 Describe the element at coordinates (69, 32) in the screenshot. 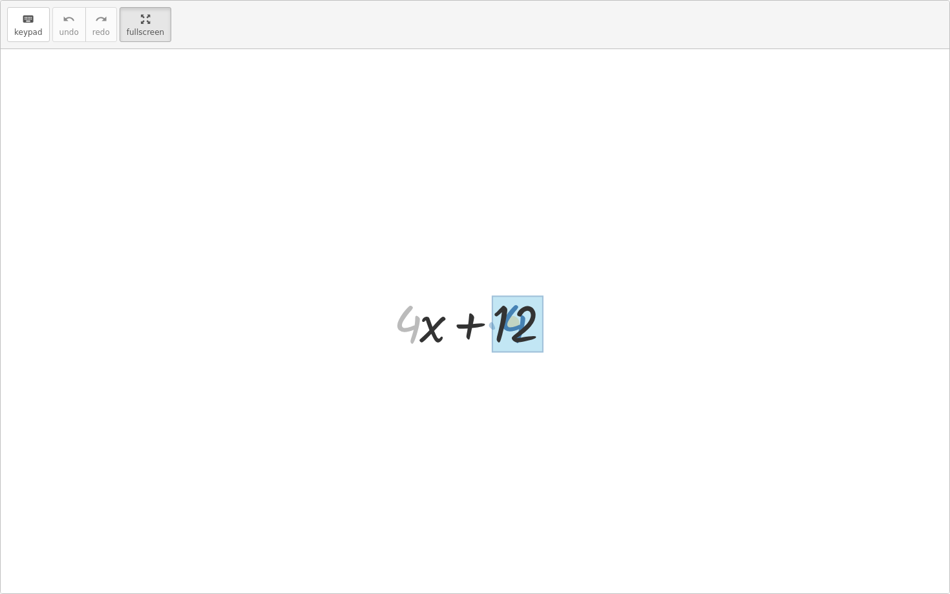

I see `span: undo` at that location.